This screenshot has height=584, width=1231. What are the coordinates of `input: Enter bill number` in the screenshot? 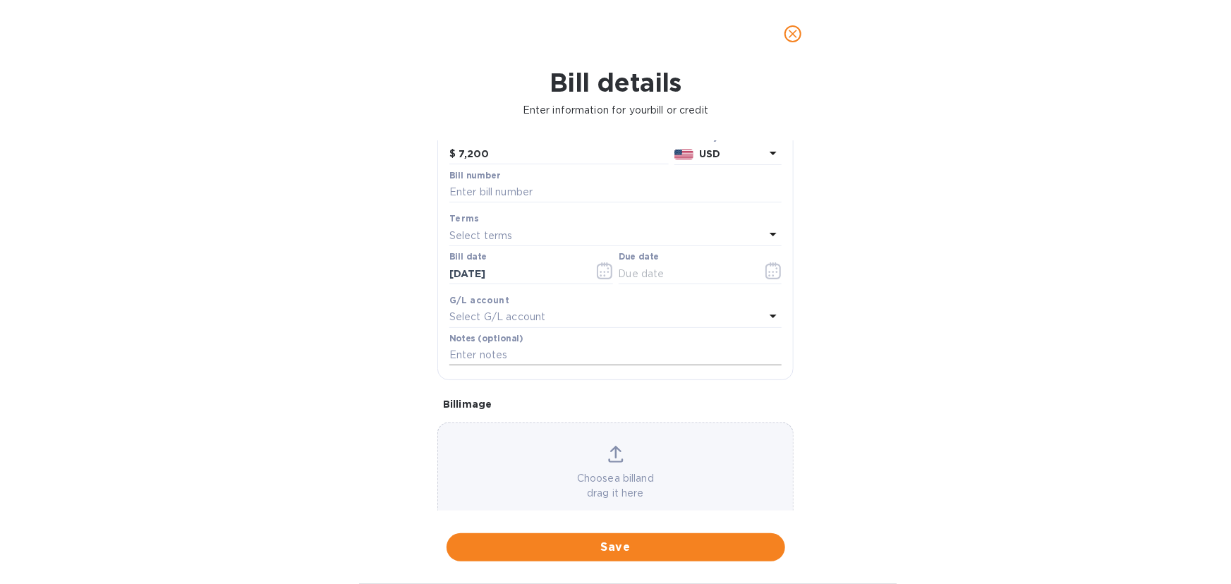 It's located at (615, 193).